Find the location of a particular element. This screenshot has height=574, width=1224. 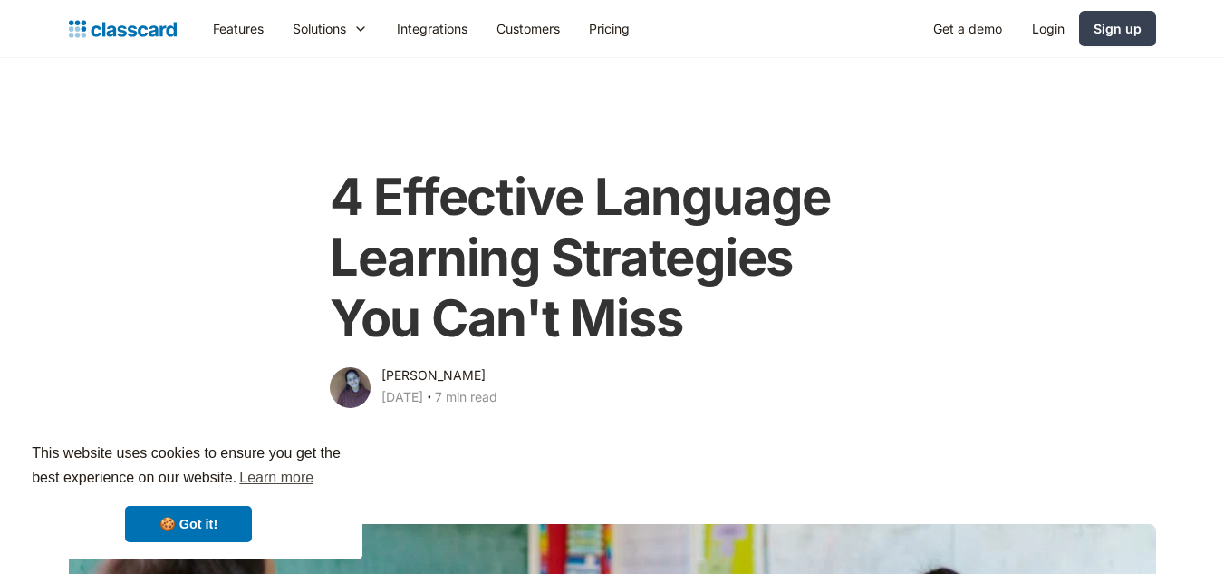

a: home is located at coordinates (122, 29).